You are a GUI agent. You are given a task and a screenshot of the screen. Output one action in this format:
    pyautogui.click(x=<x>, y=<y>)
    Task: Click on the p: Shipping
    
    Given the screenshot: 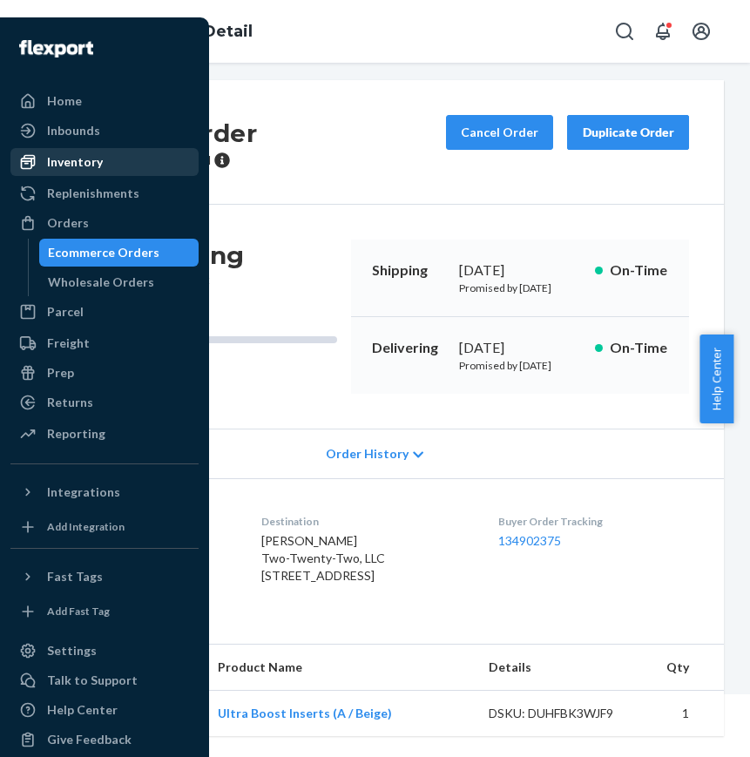 What is the action you would take?
    pyautogui.click(x=409, y=270)
    